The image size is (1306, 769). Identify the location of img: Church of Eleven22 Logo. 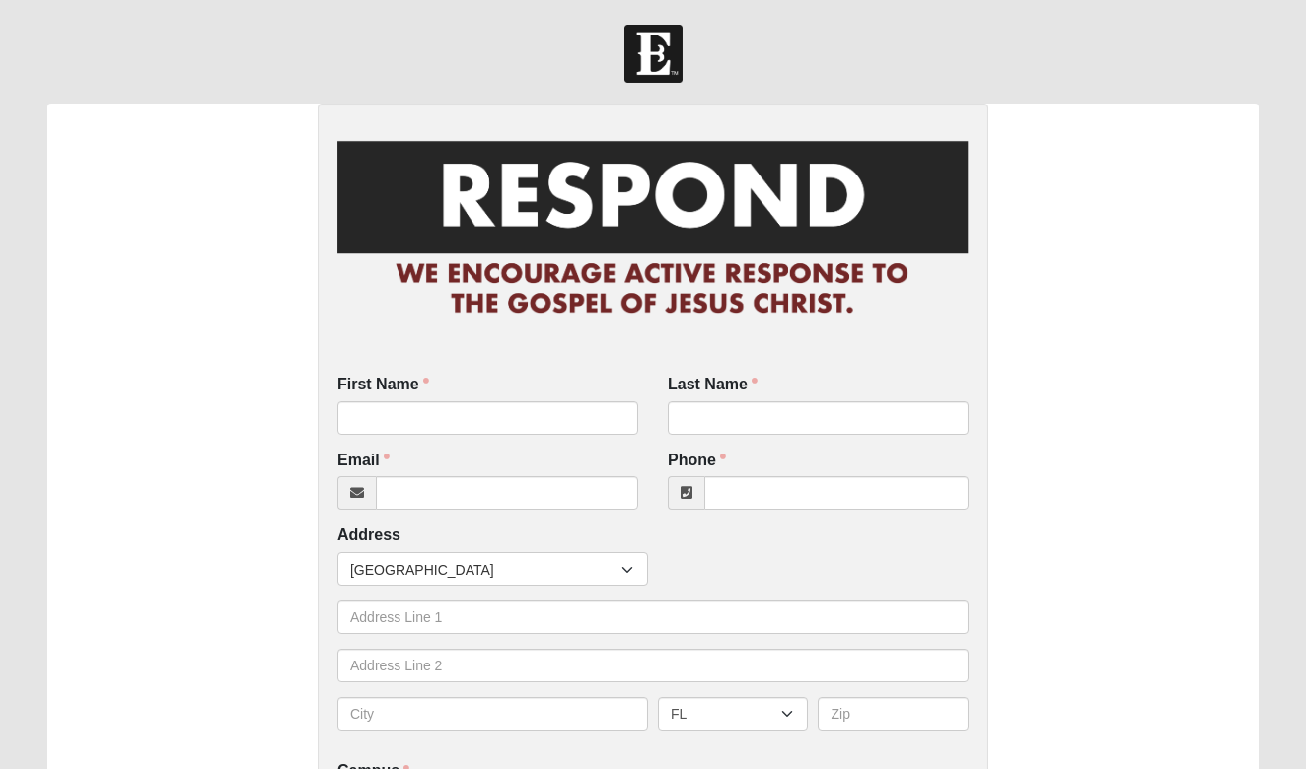
(653, 53).